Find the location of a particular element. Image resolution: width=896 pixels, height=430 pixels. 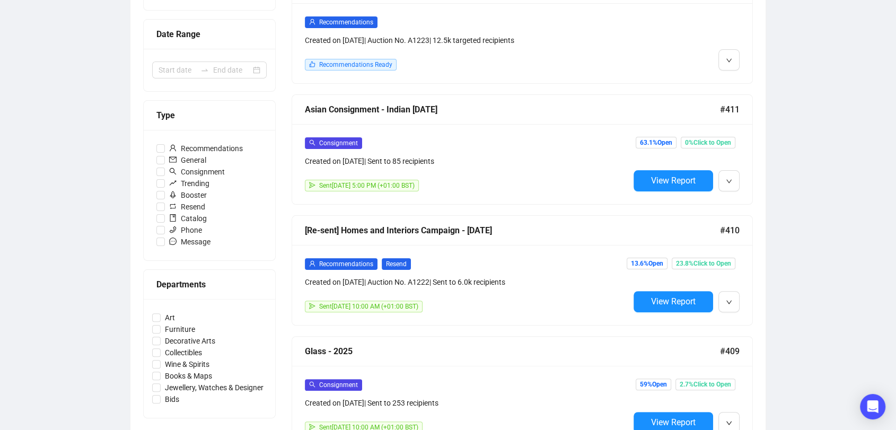

span: #411 is located at coordinates (730, 109).